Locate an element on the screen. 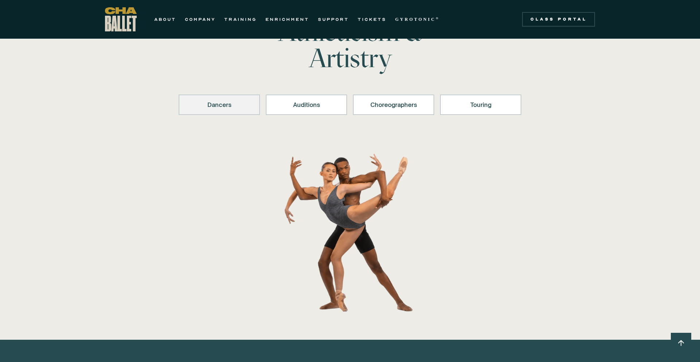 This screenshot has height=362, width=700. a: Auditions is located at coordinates (306, 105).